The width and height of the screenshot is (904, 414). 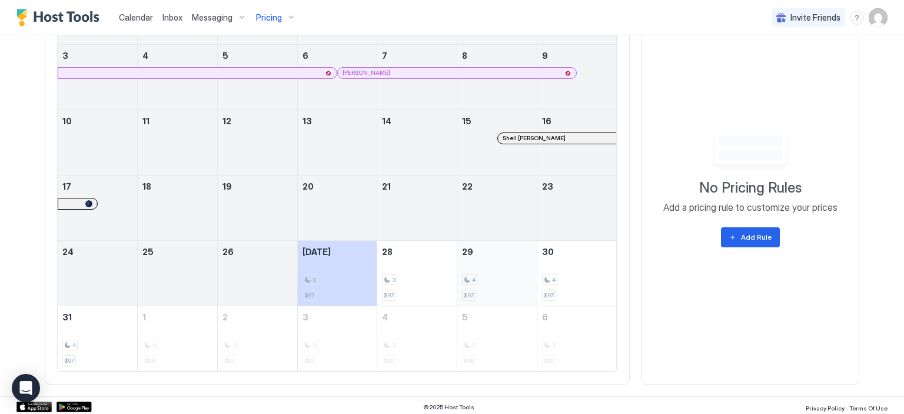 I want to click on span: 26, so click(x=228, y=251).